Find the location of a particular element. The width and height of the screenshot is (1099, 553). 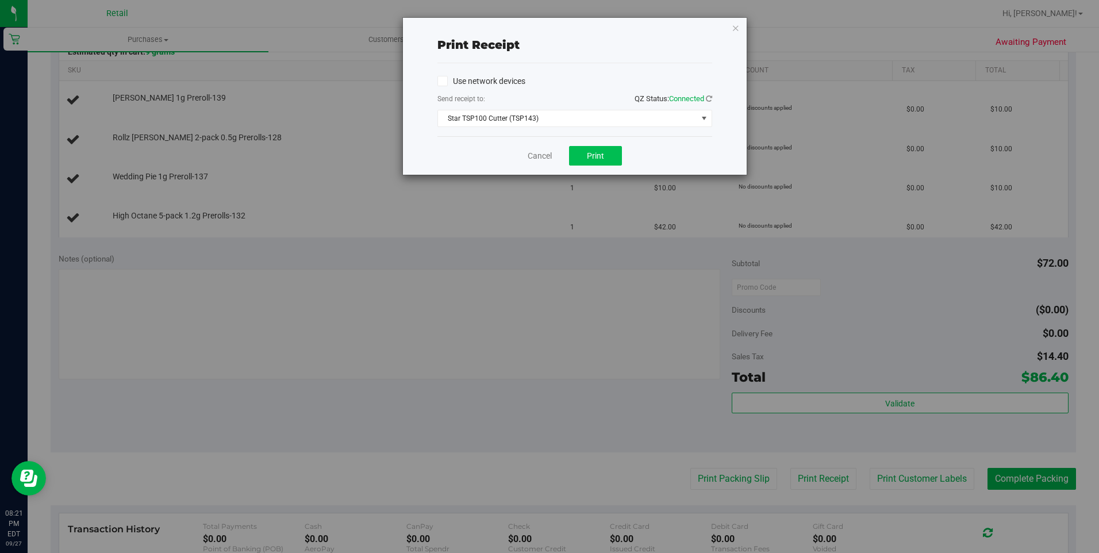

span: Connected is located at coordinates (686, 98).